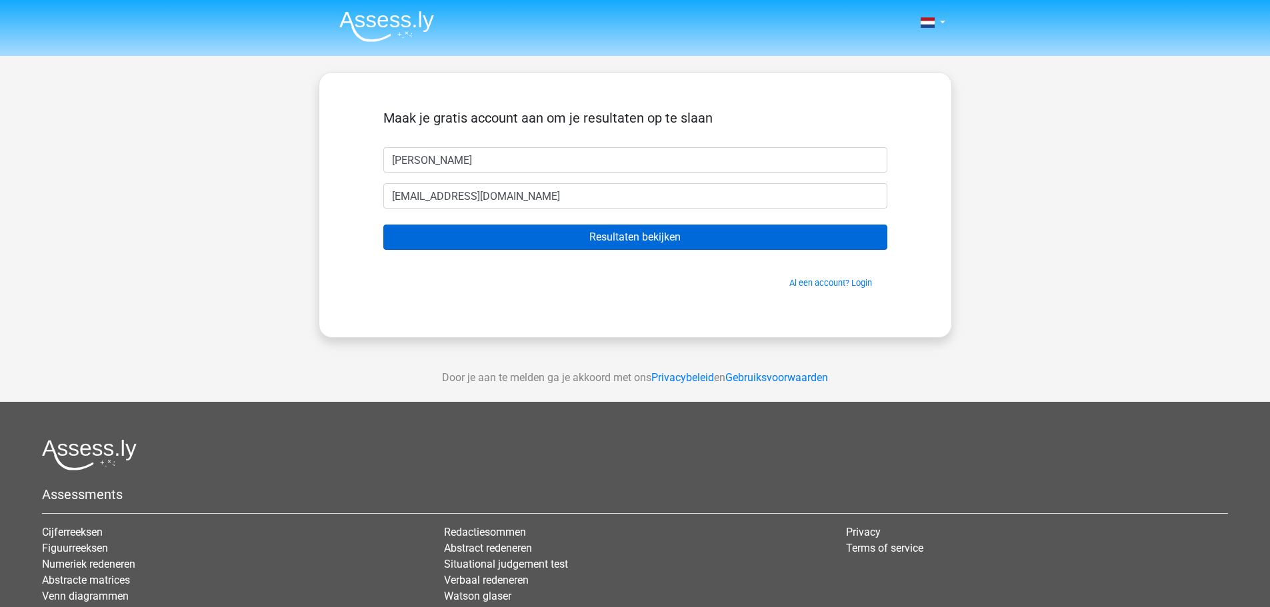 The image size is (1270, 607). I want to click on a: Redactiesommen, so click(485, 532).